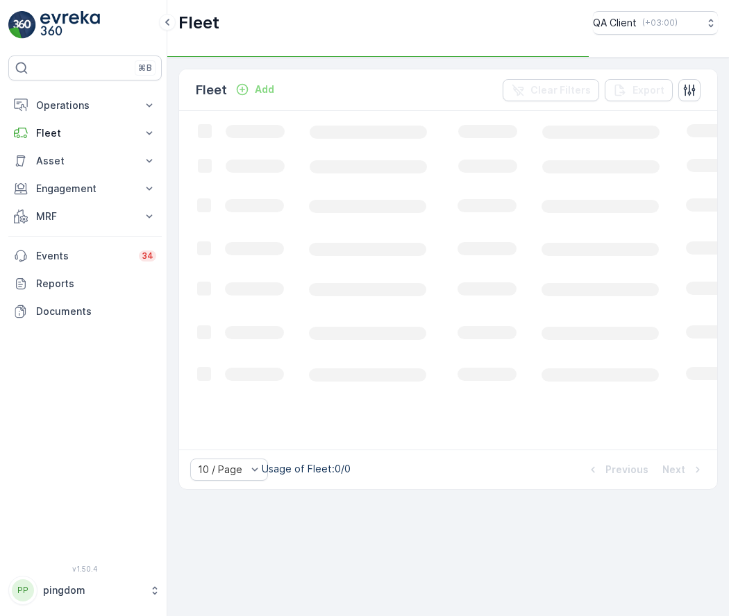  Describe the element at coordinates (614, 23) in the screenshot. I see `p: QA Client` at that location.